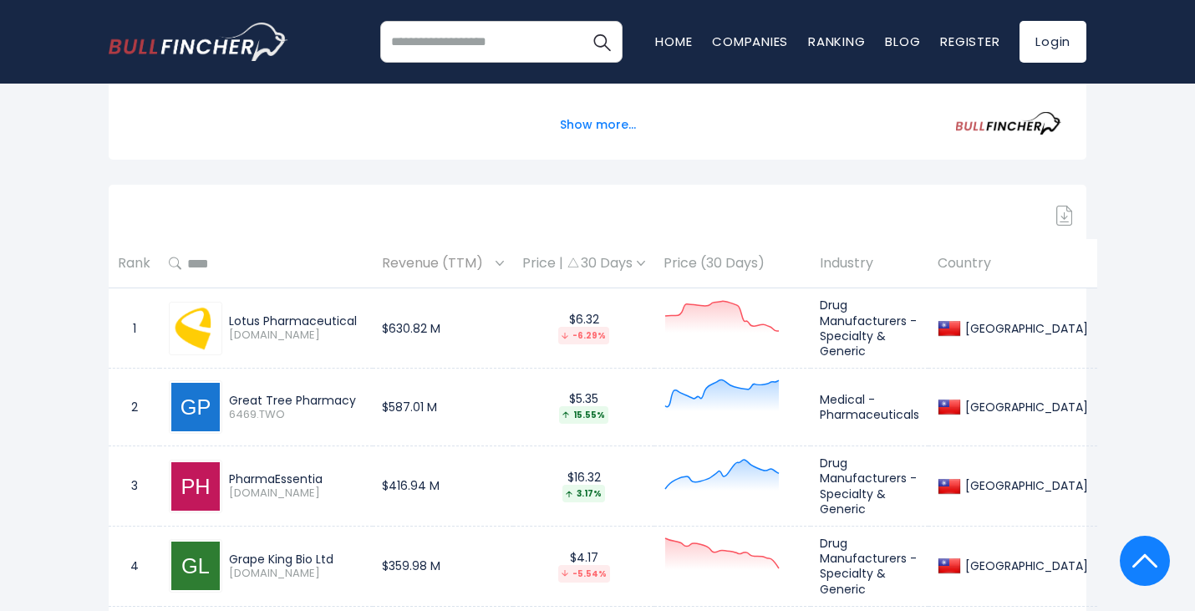 The image size is (1195, 611). Describe the element at coordinates (584, 566) in the screenshot. I see `div: $4.17` at that location.